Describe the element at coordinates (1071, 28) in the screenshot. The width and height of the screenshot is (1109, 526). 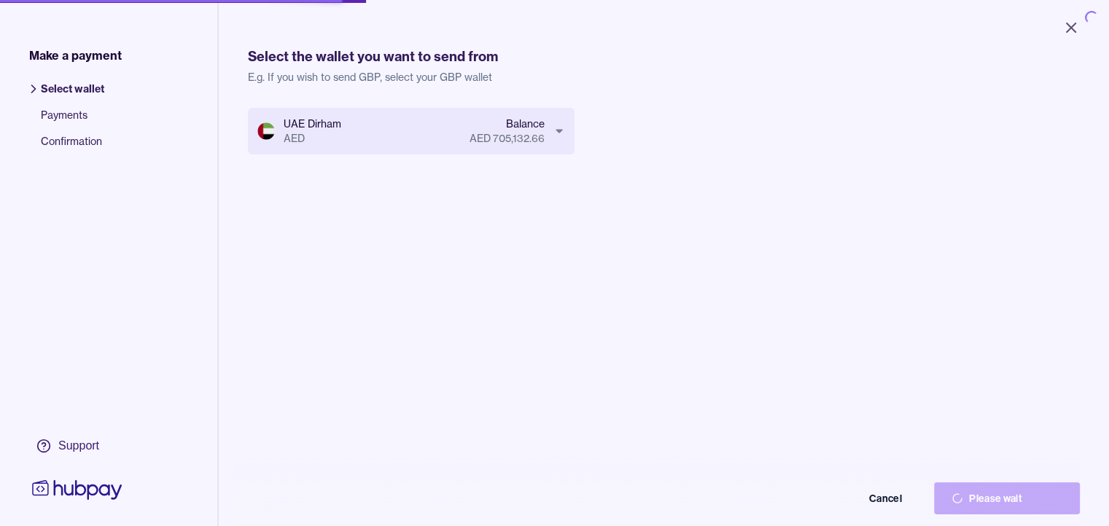
I see `button: Close` at that location.